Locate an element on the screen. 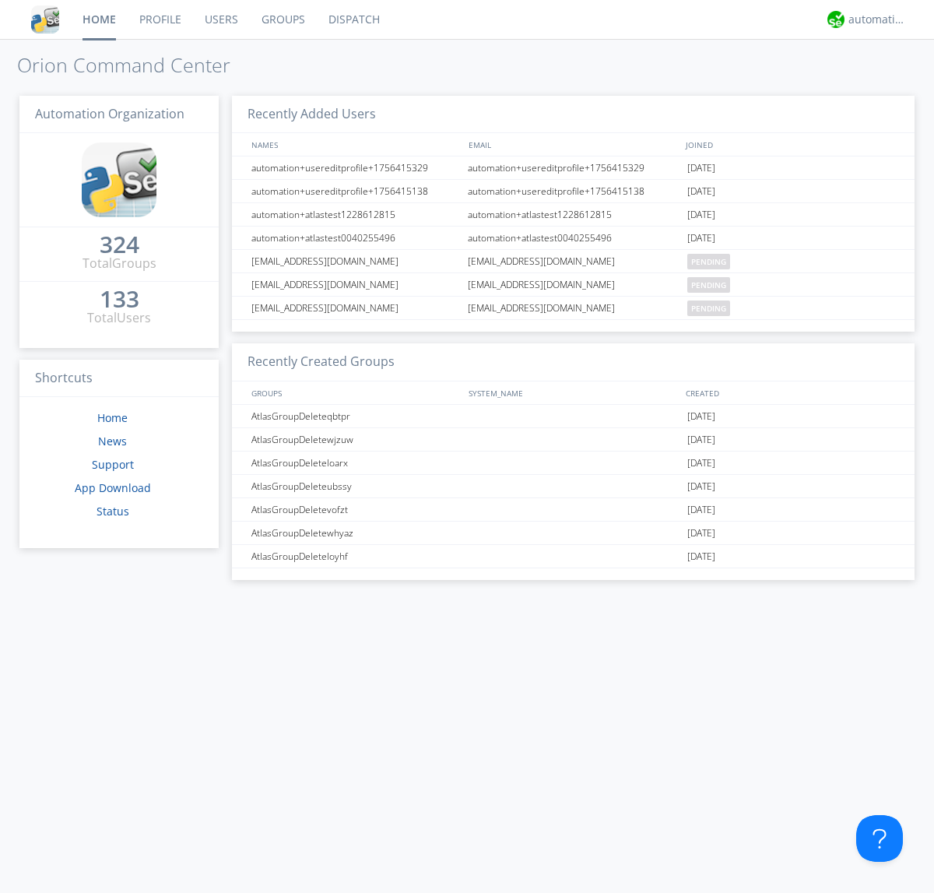  div: AtlasGroupDeletewjzuw is located at coordinates (355, 439).